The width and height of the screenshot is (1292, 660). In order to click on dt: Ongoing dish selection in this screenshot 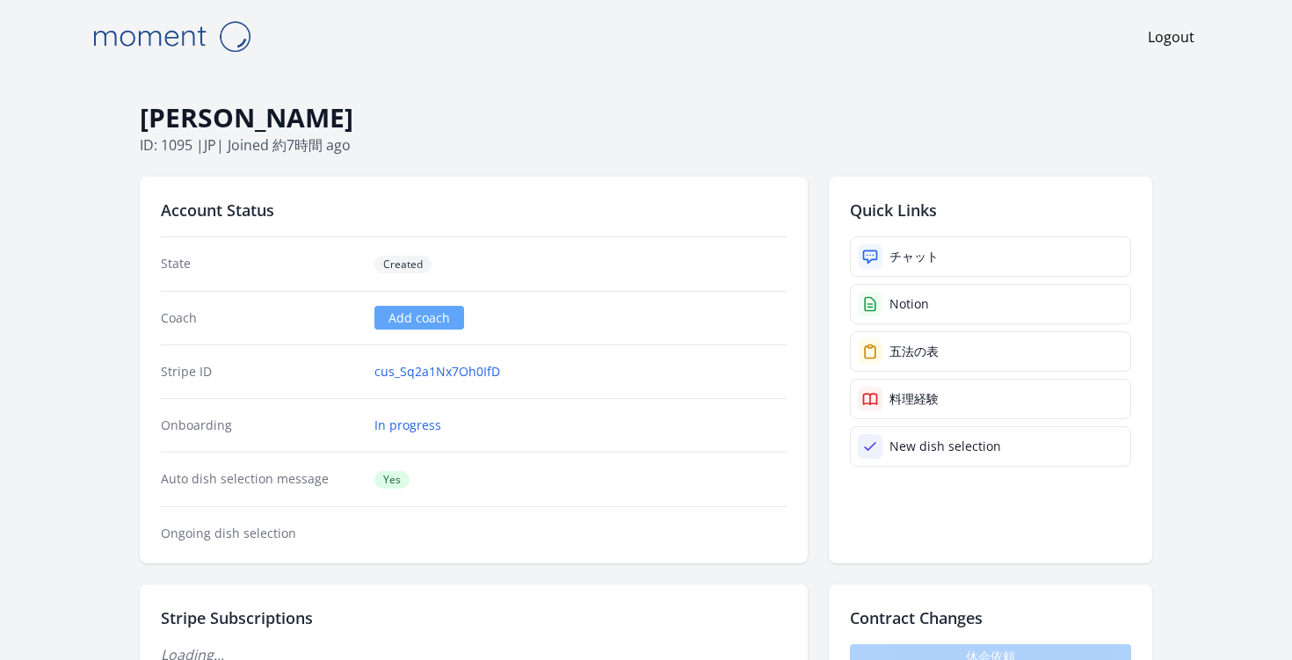, I will do `click(260, 533)`.